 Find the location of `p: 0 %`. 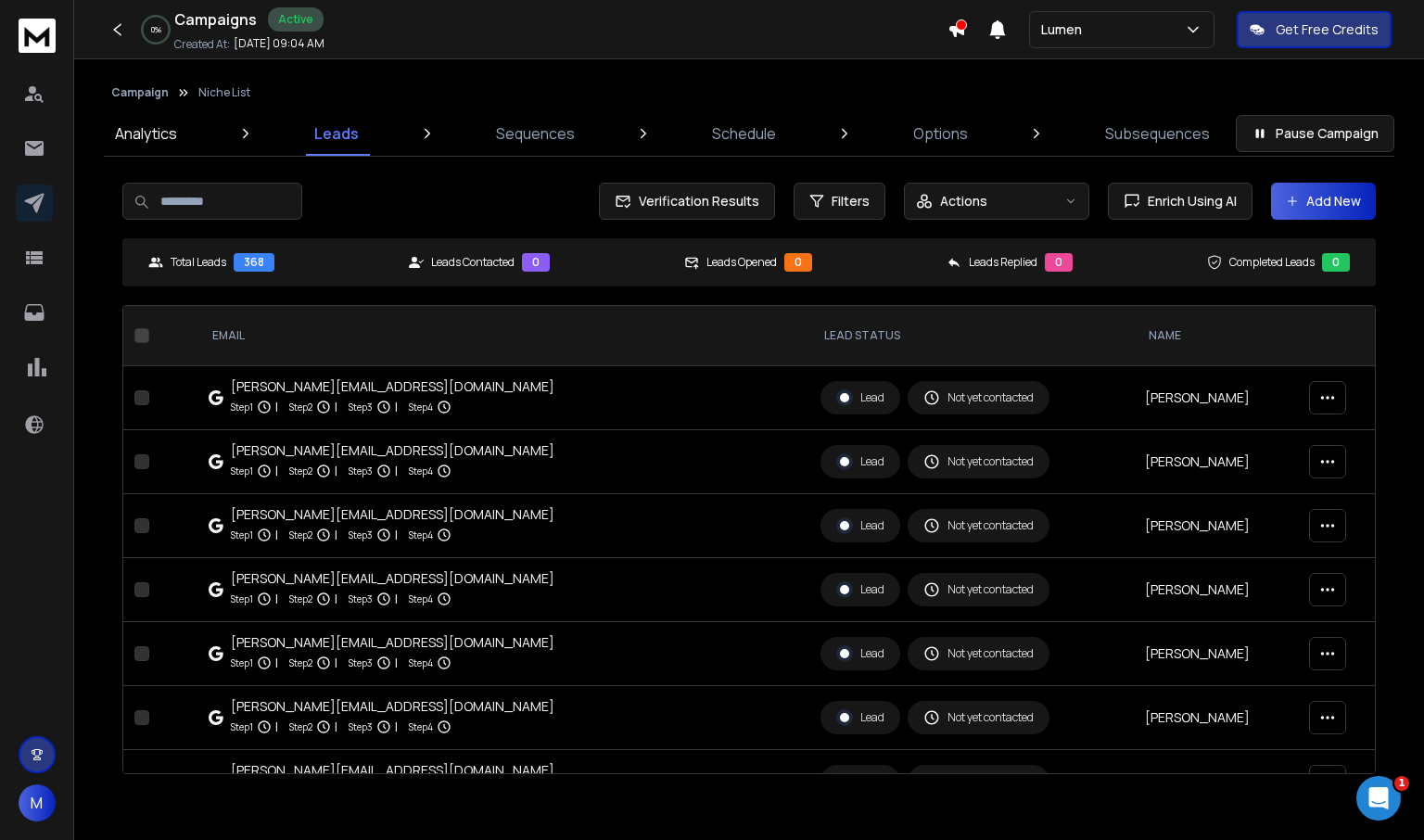

p: 0 % is located at coordinates (156, 29).